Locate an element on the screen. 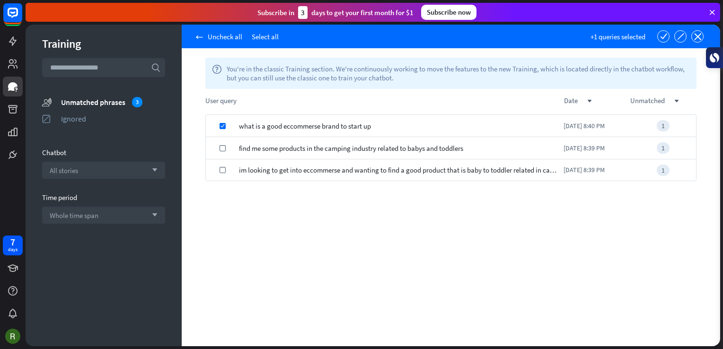 This screenshot has height=349, width=723. section: Uncheck all is located at coordinates (219, 36).